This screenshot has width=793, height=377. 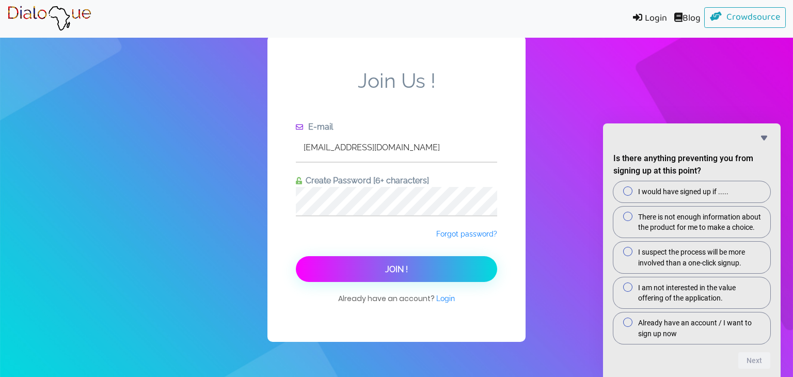 What do you see at coordinates (700, 257) in the screenshot?
I see `span: I suspect the process will be more involved than a one-click signup.` at bounding box center [700, 257].